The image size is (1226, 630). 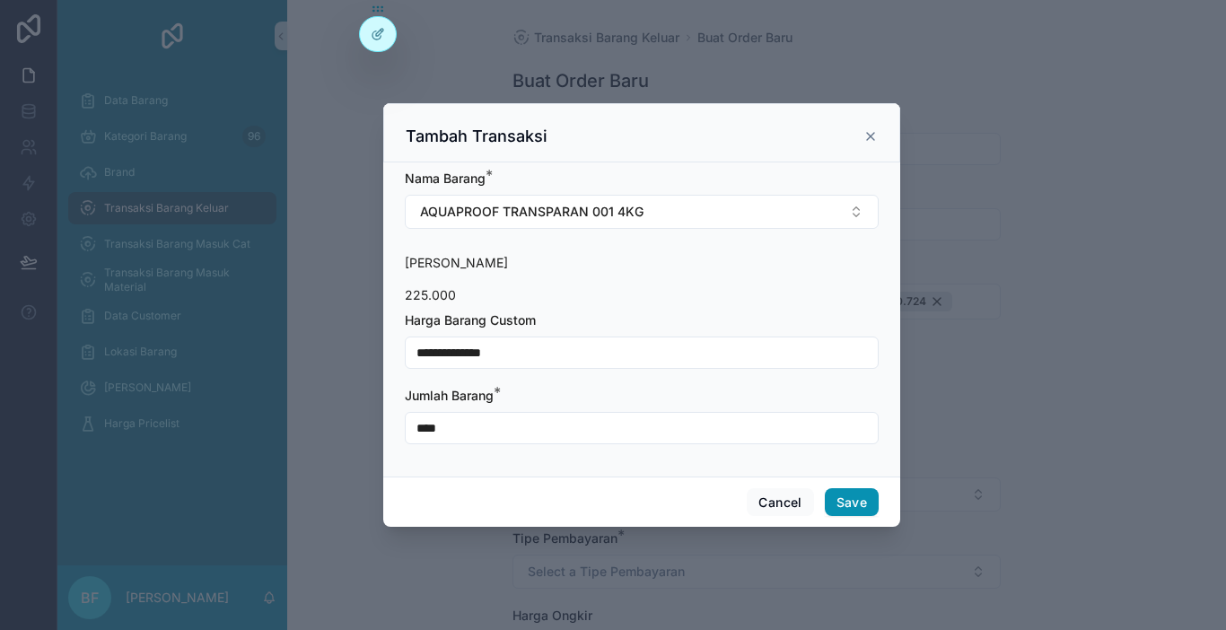 I want to click on span: 225.000, so click(x=430, y=294).